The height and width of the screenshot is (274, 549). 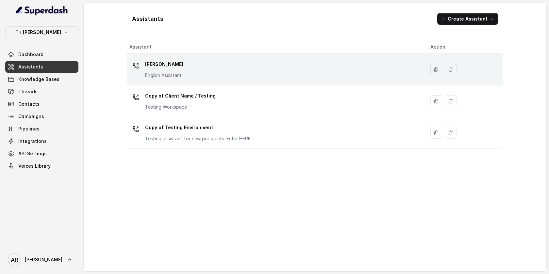 What do you see at coordinates (42, 92) in the screenshot?
I see `a: Threads` at bounding box center [42, 92].